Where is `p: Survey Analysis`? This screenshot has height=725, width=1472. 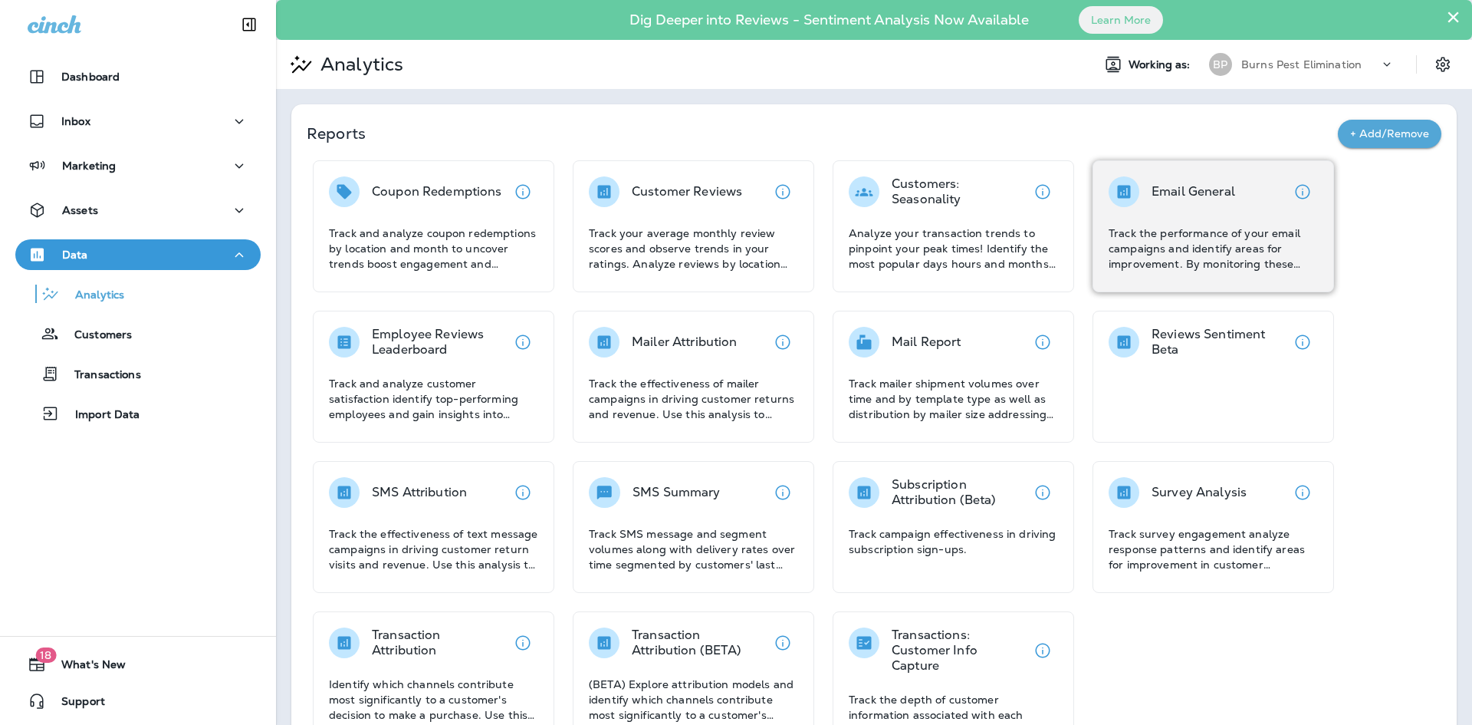
p: Survey Analysis is located at coordinates (1199, 492).